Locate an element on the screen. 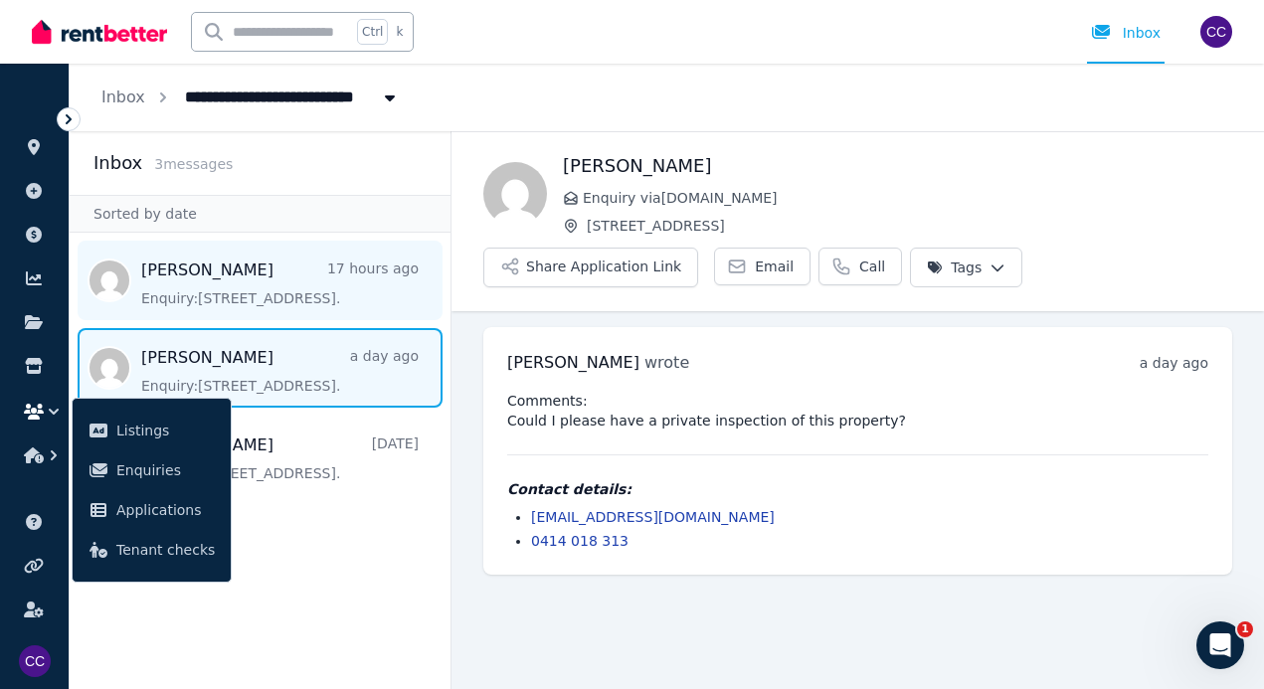  span: 1 is located at coordinates (1245, 630).